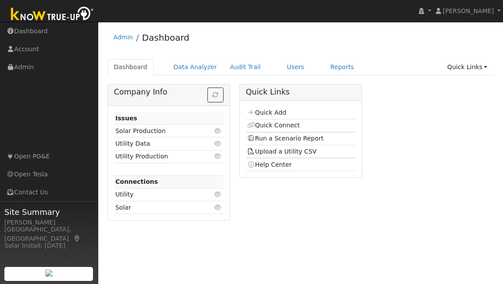 The width and height of the screenshot is (503, 284). Describe the element at coordinates (160, 194) in the screenshot. I see `td: Utility` at that location.